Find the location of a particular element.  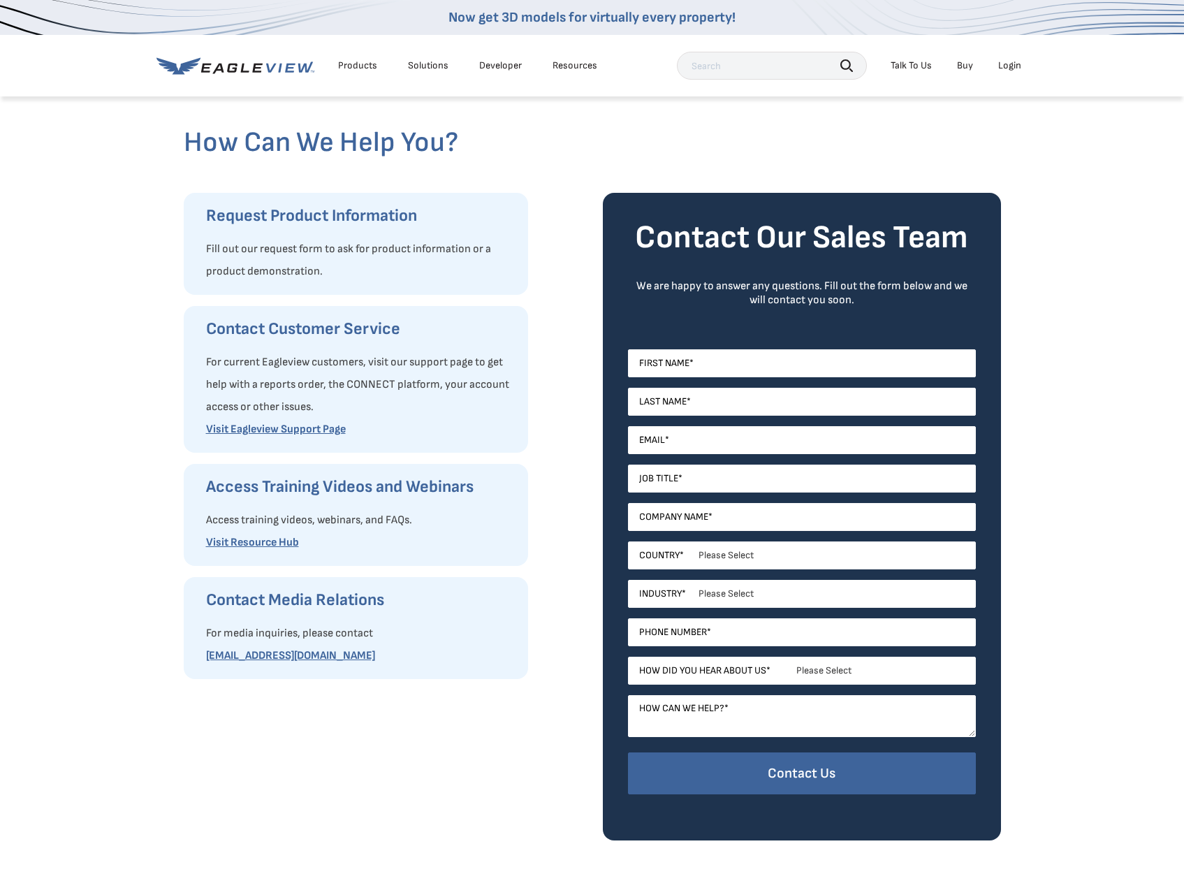

p: For media inquiries, please contact is located at coordinates (360, 634).